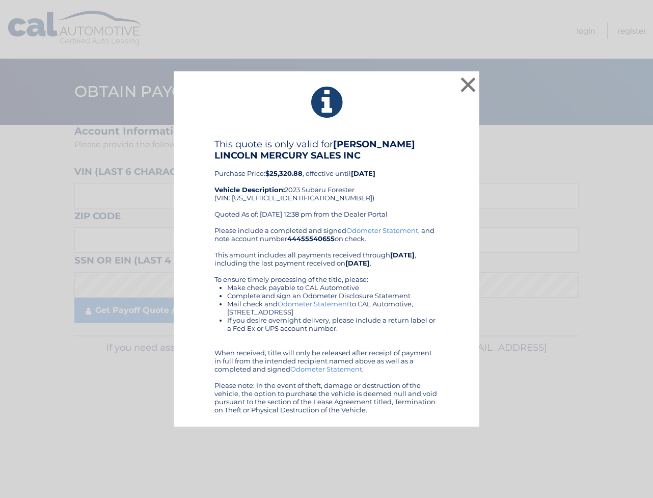 Image resolution: width=653 pixels, height=498 pixels. Describe the element at coordinates (250, 189) in the screenshot. I see `strong: Vehicle Description:` at that location.